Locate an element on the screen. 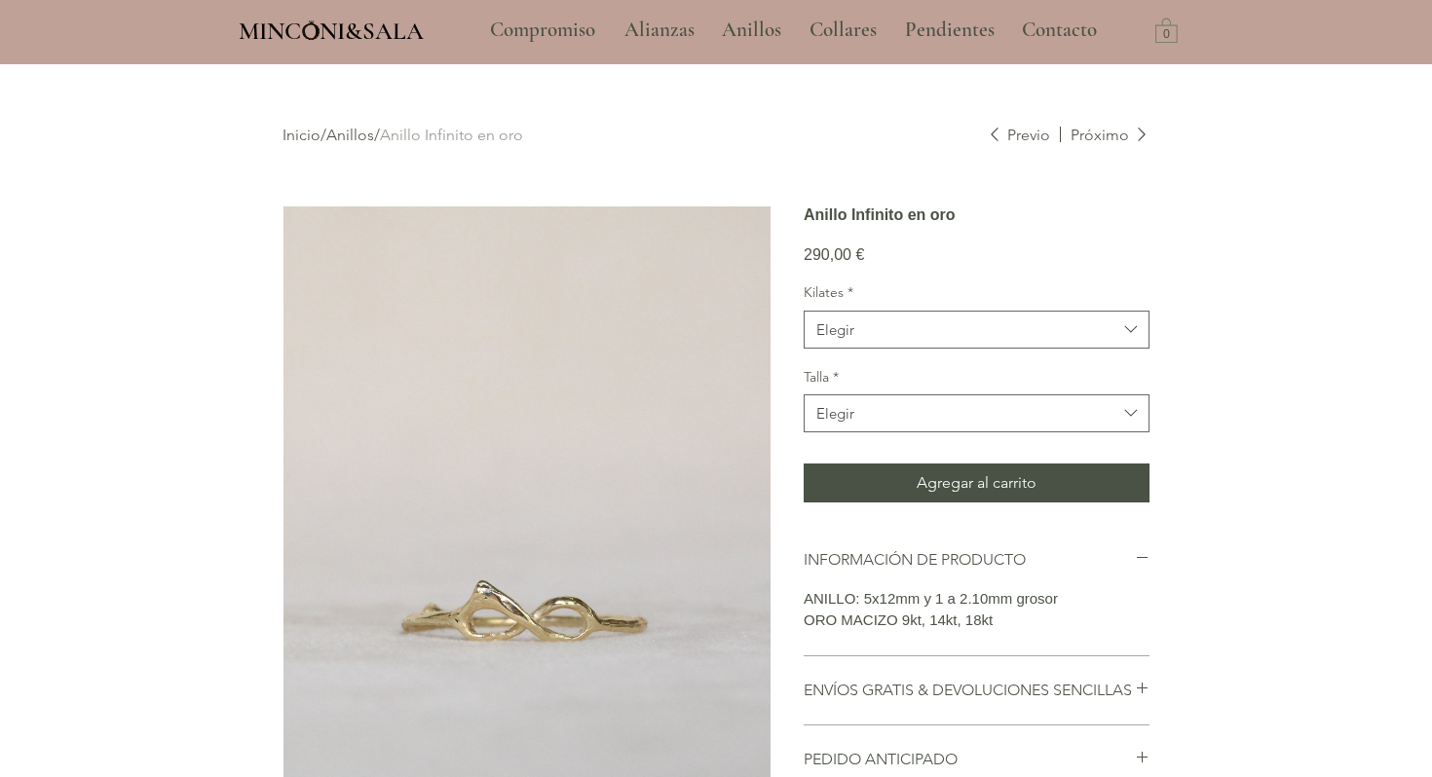  a: Contacto is located at coordinates (1060, 30).